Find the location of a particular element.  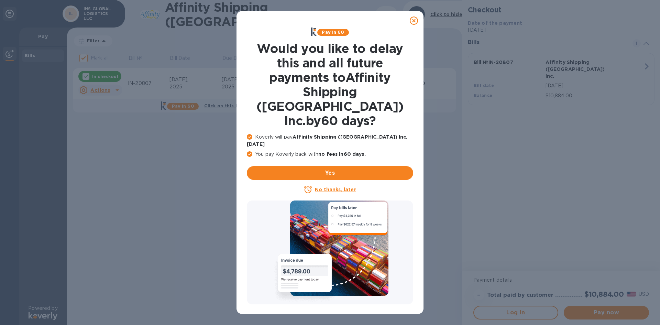

b: Pay in 60 is located at coordinates (333, 32).